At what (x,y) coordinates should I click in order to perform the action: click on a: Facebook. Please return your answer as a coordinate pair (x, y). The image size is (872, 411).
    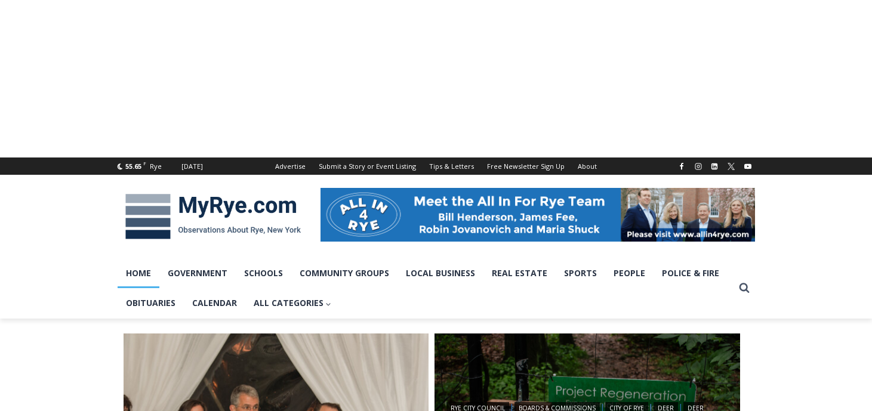
    Looking at the image, I should click on (682, 167).